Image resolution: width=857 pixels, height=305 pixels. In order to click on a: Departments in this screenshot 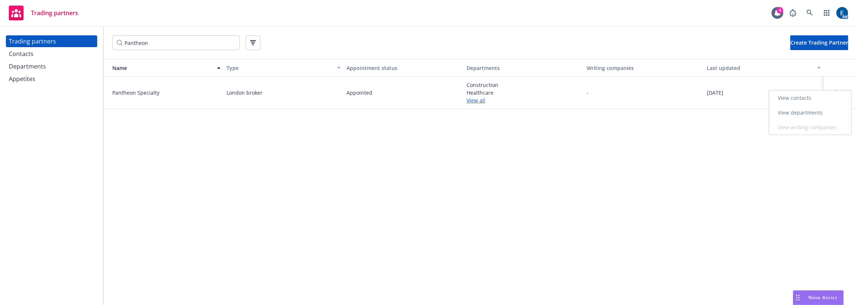, I will do `click(52, 66)`.